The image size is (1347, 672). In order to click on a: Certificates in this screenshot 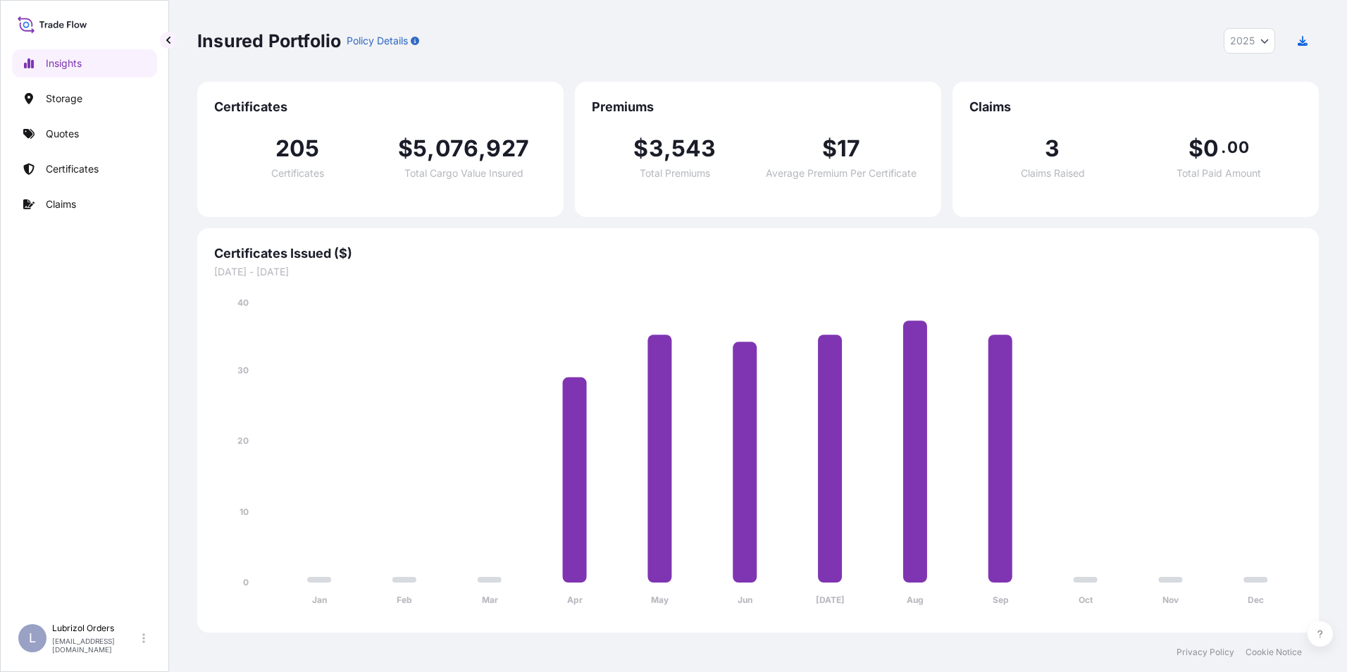, I will do `click(85, 169)`.